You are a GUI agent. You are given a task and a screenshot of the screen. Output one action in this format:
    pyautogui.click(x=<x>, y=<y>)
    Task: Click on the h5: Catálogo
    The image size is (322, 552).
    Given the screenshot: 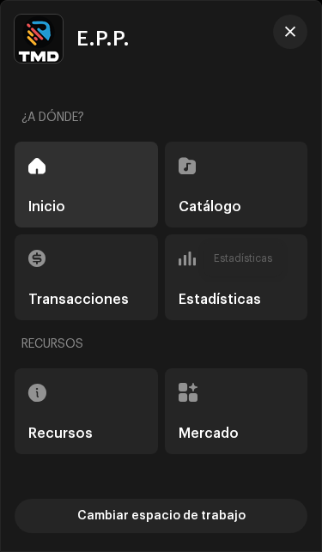 What is the action you would take?
    pyautogui.click(x=210, y=207)
    